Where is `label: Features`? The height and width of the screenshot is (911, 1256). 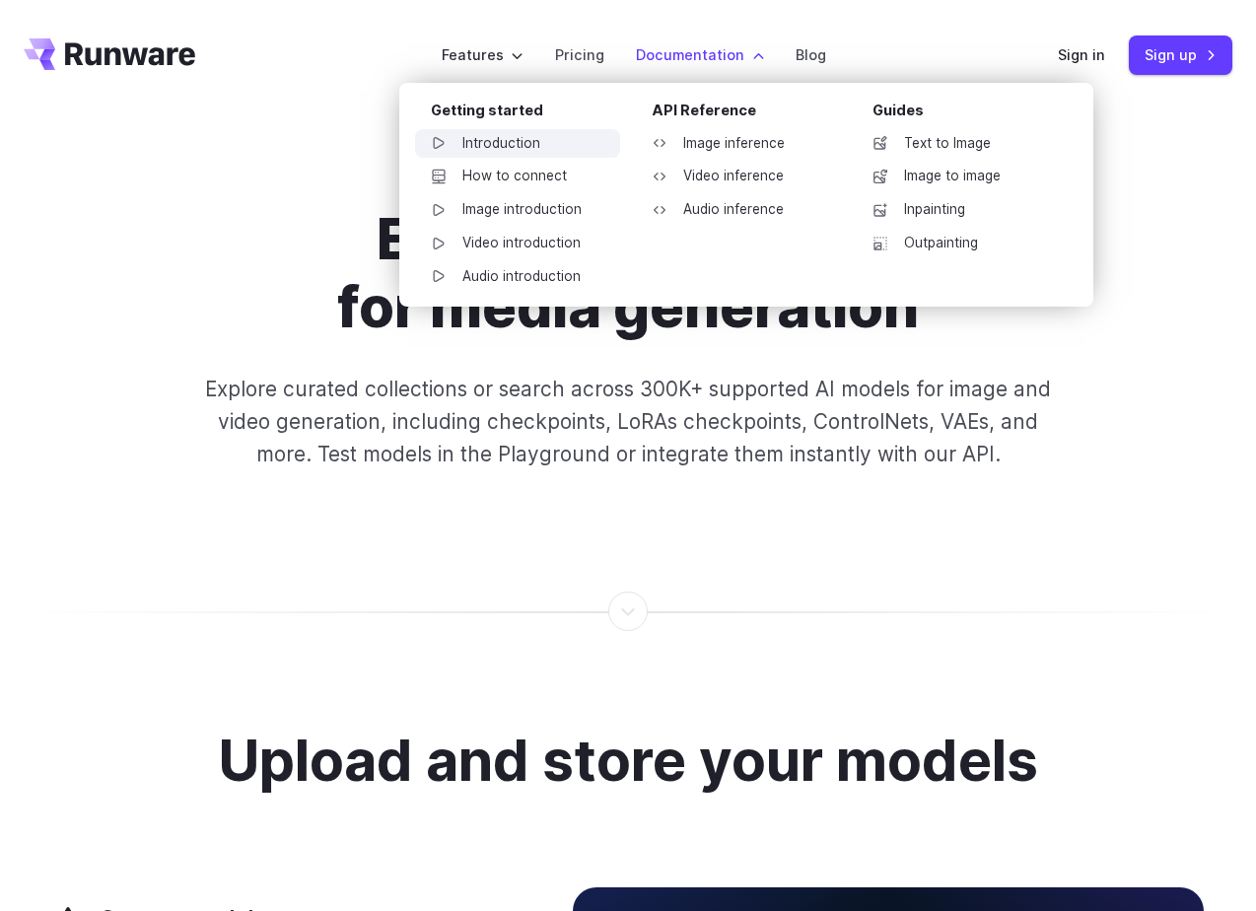 label: Features is located at coordinates (482, 54).